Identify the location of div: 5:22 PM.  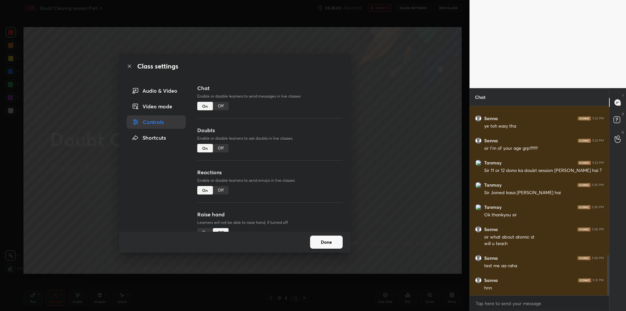
(598, 118).